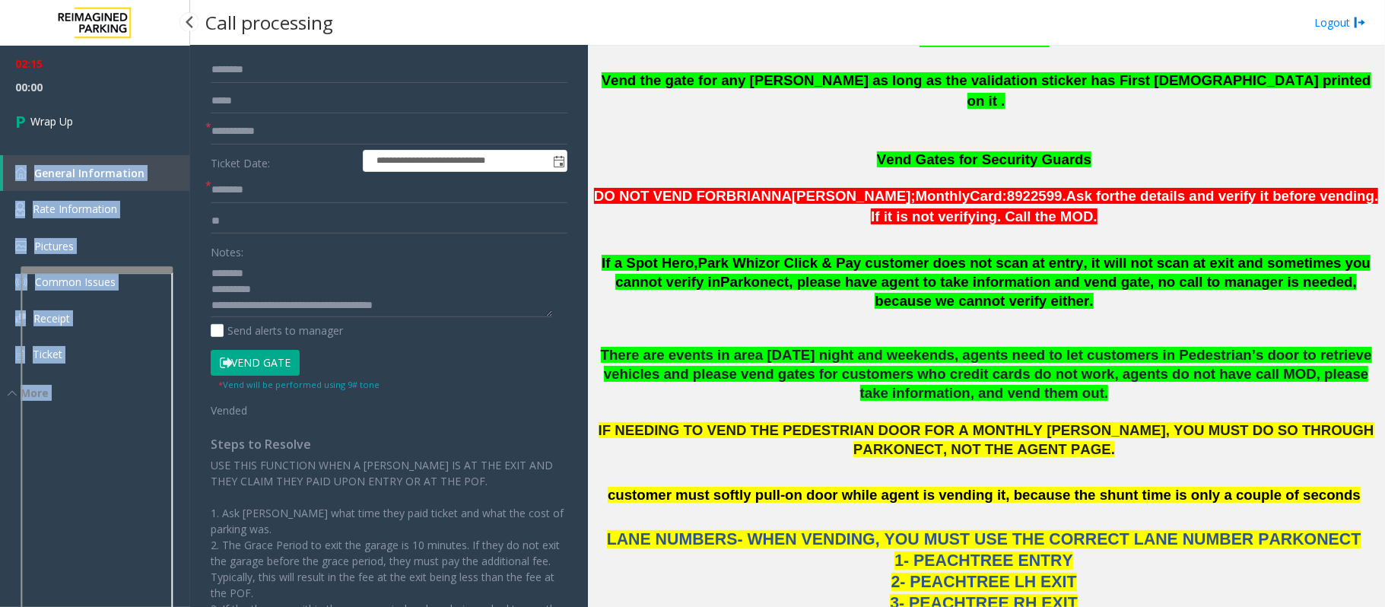 This screenshot has width=1385, height=607. What do you see at coordinates (1124, 206) in the screenshot?
I see `span: the details and verify it before vending. If it is not verifying. Call the MOD.` at bounding box center [1124, 206].